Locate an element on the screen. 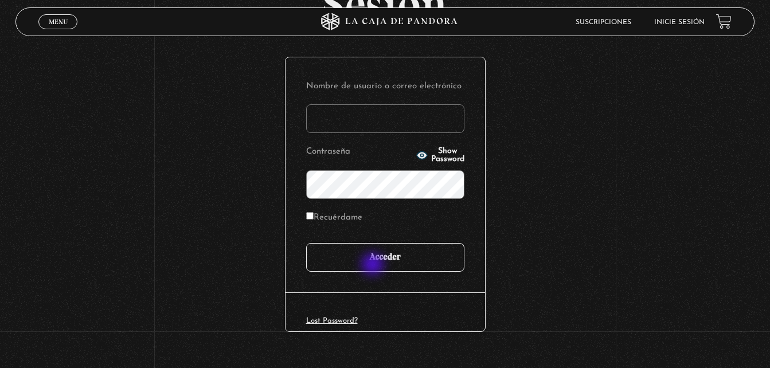 This screenshot has height=368, width=770. a: Inicie sesión is located at coordinates (680, 22).